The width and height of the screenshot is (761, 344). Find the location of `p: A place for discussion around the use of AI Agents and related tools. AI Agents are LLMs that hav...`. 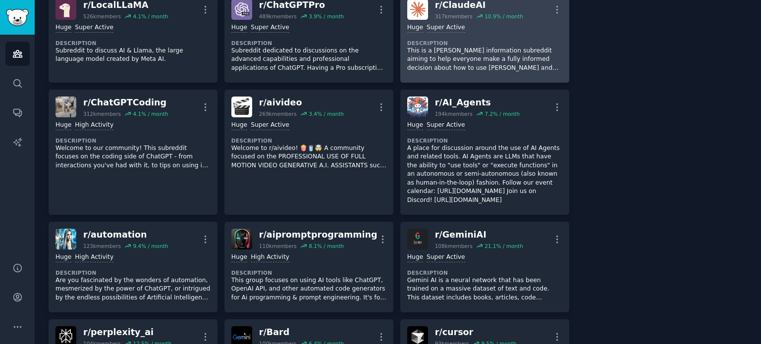

p: A place for discussion around the use of AI Agents and related tools. AI Agents are LLMs that hav... is located at coordinates (484, 174).